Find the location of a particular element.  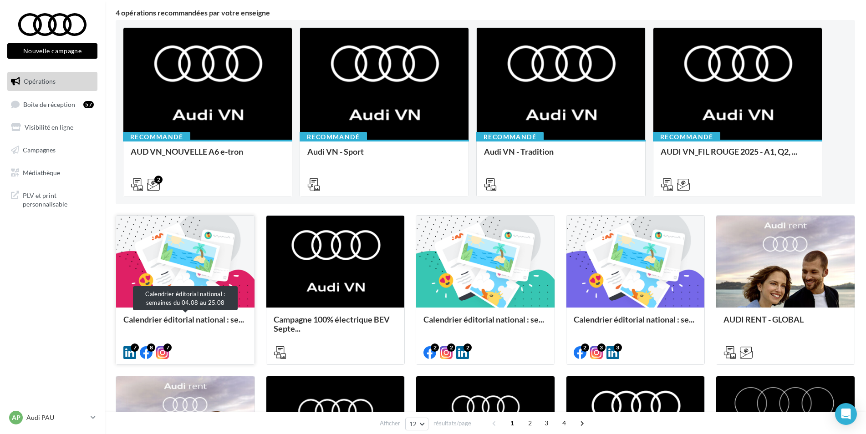

span: Visibilité en ligne is located at coordinates (49, 127).